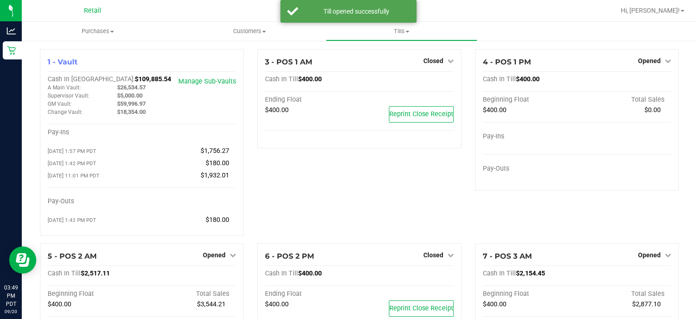  Describe the element at coordinates (131, 112) in the screenshot. I see `span: $18,354.00` at that location.